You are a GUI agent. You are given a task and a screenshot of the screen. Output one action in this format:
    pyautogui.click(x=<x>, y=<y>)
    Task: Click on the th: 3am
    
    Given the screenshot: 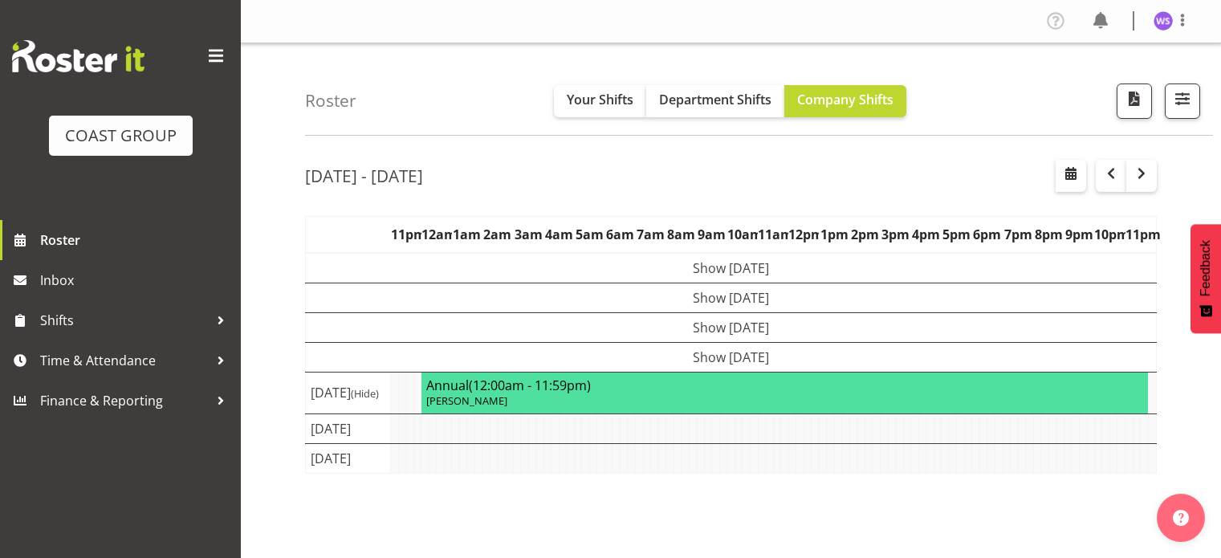 What is the action you would take?
    pyautogui.click(x=528, y=234)
    